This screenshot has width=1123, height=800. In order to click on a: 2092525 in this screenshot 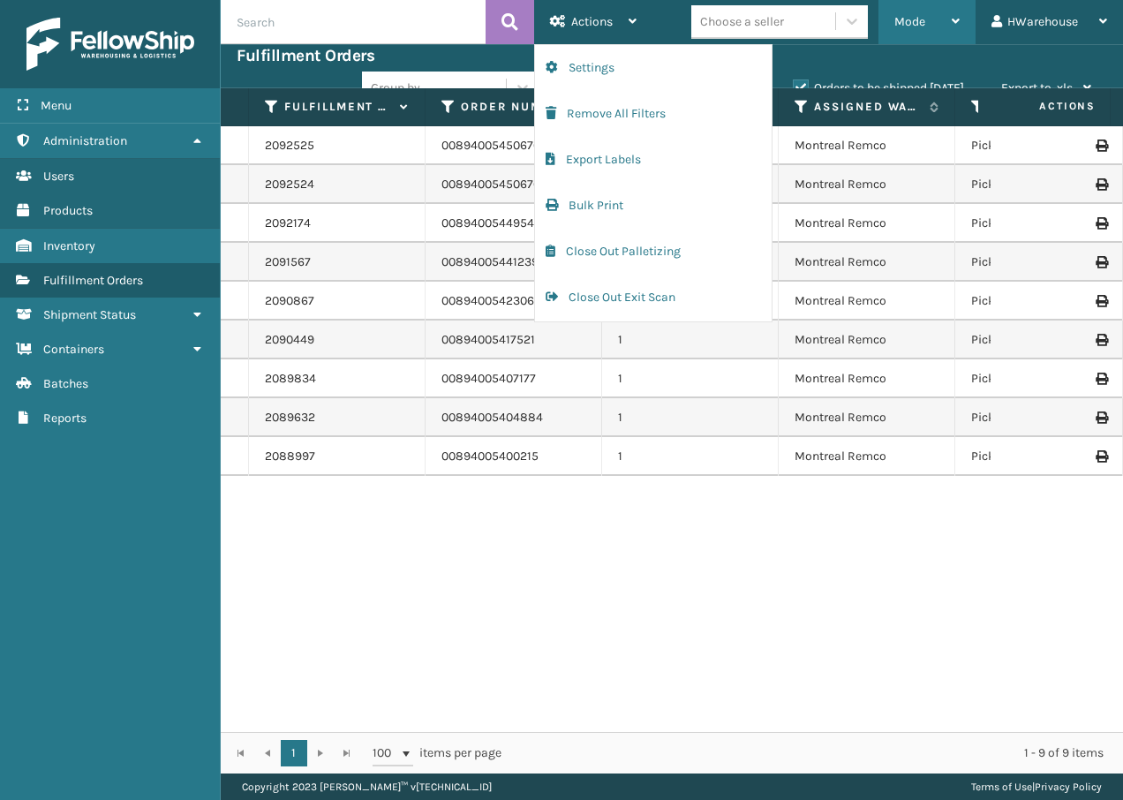, I will do `click(290, 146)`.